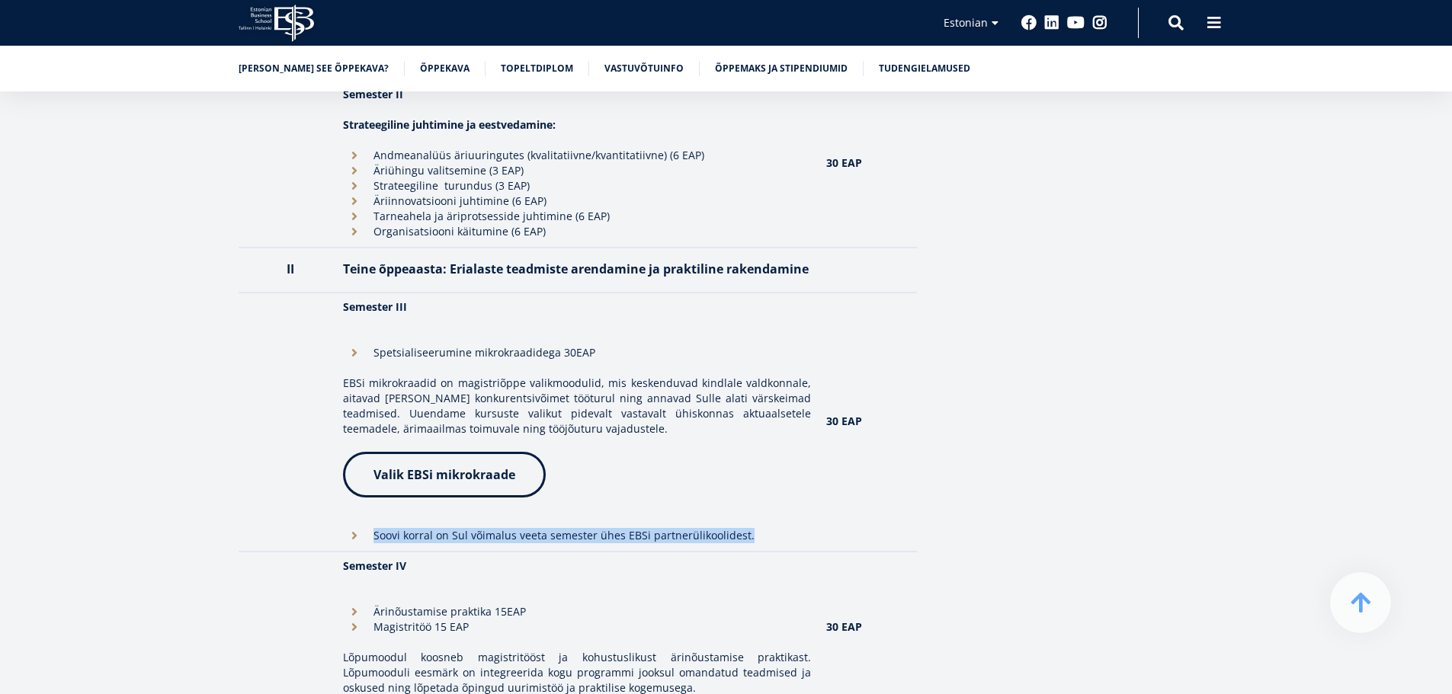 The image size is (1452, 694). Describe the element at coordinates (577, 536) in the screenshot. I see `li: Soovi korral on Sul võimalus veeta semester ühes EBSi partnerülikoolidest.` at that location.